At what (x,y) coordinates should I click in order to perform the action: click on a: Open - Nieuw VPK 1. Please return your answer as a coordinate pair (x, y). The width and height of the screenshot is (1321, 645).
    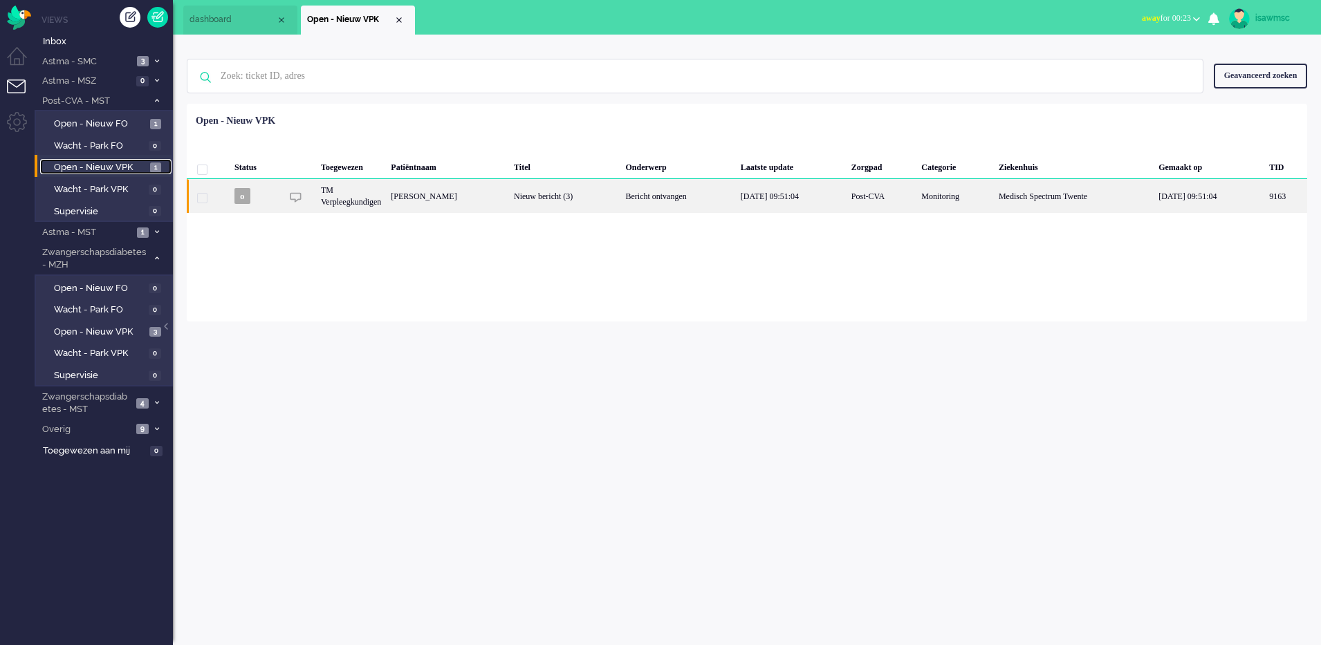
    Looking at the image, I should click on (106, 167).